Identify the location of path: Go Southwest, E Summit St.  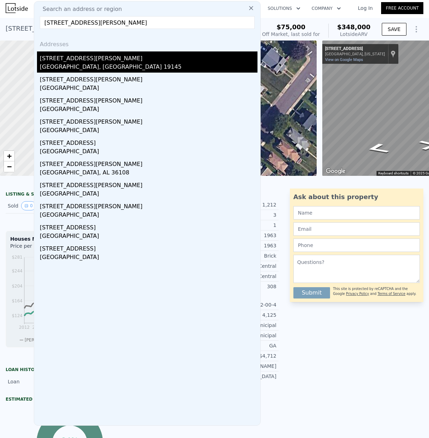
(378, 148).